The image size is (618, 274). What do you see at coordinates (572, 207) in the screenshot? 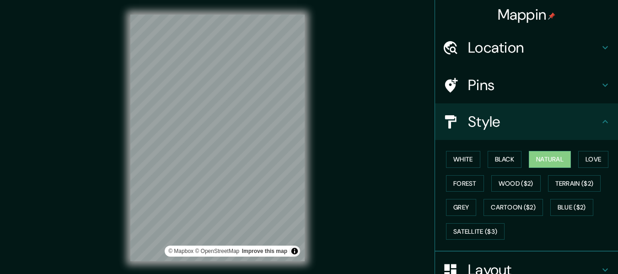
I see `button: Blue ($2)` at bounding box center [572, 207].